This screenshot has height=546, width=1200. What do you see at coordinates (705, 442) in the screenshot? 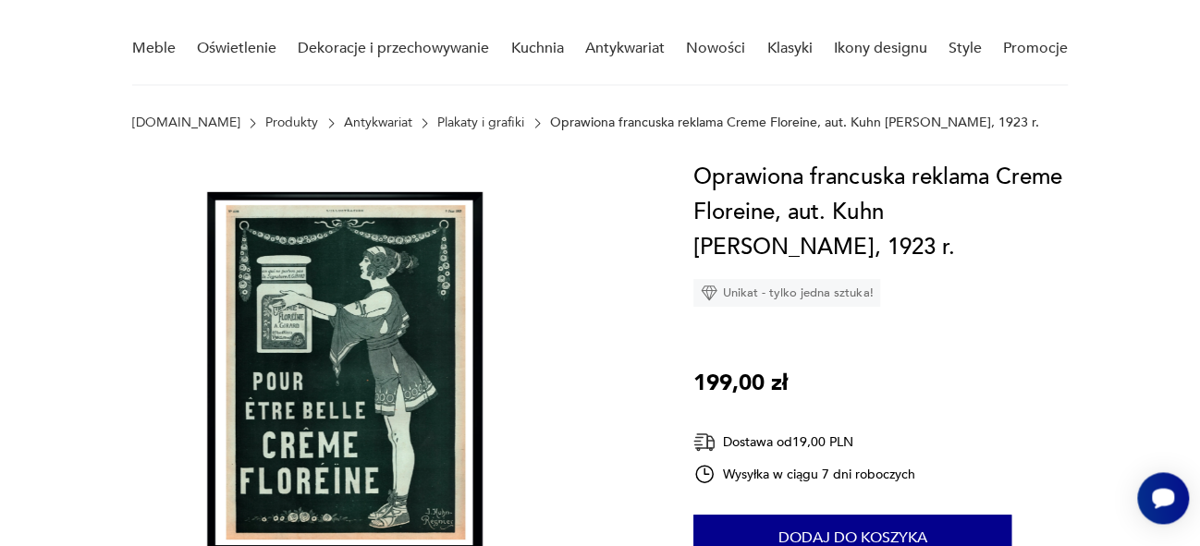
I see `img: Ikona dostawy` at bounding box center [705, 442].